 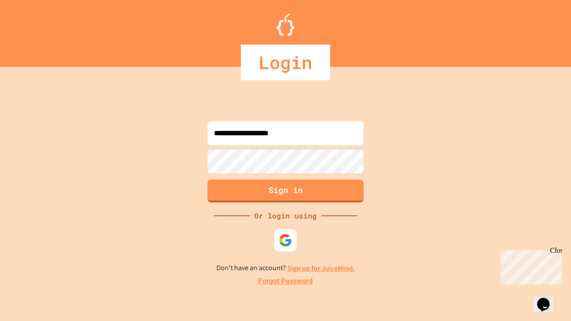 I want to click on button: Sign in, so click(x=286, y=191).